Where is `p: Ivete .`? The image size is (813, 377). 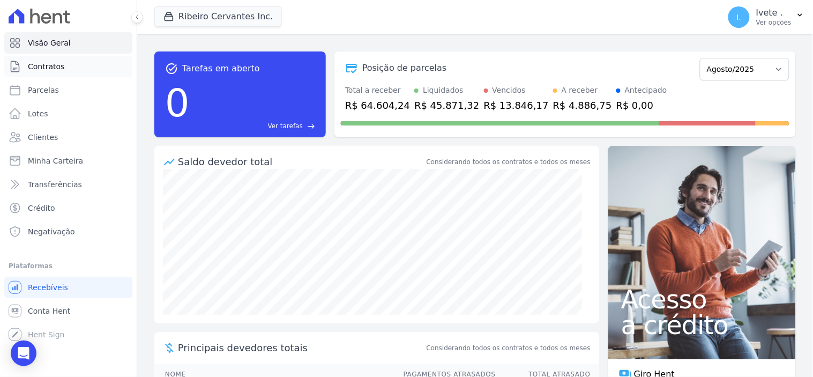
p: Ivete . is located at coordinates (774, 13).